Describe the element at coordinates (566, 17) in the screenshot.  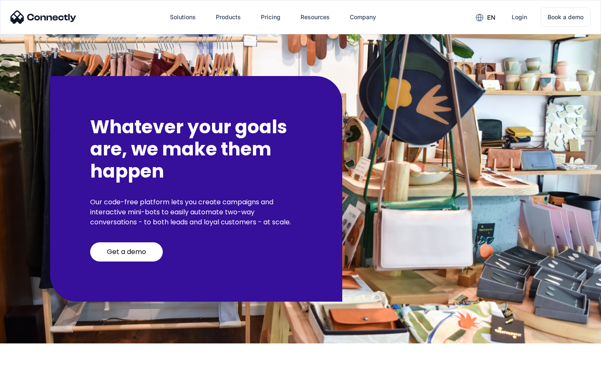
I see `a: Book a demo` at that location.